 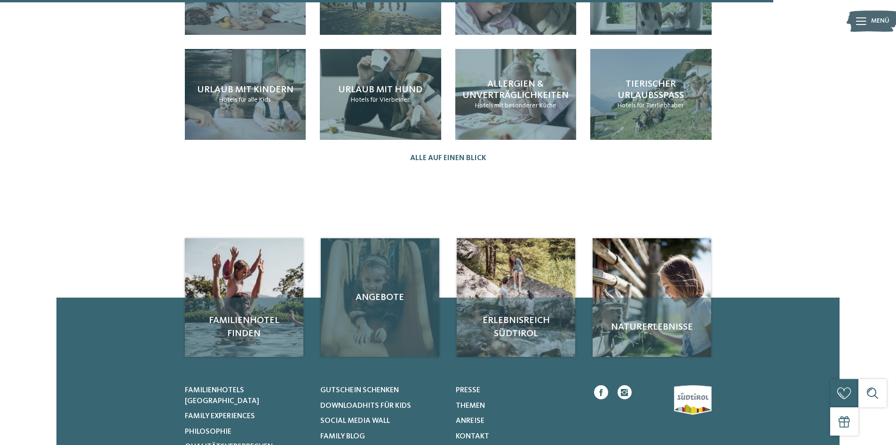 I want to click on span: Allergien & Unverträglichkeiten, so click(x=516, y=90).